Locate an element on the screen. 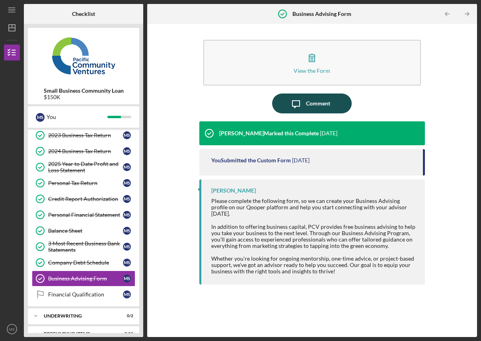  div: You is located at coordinates (77, 117).